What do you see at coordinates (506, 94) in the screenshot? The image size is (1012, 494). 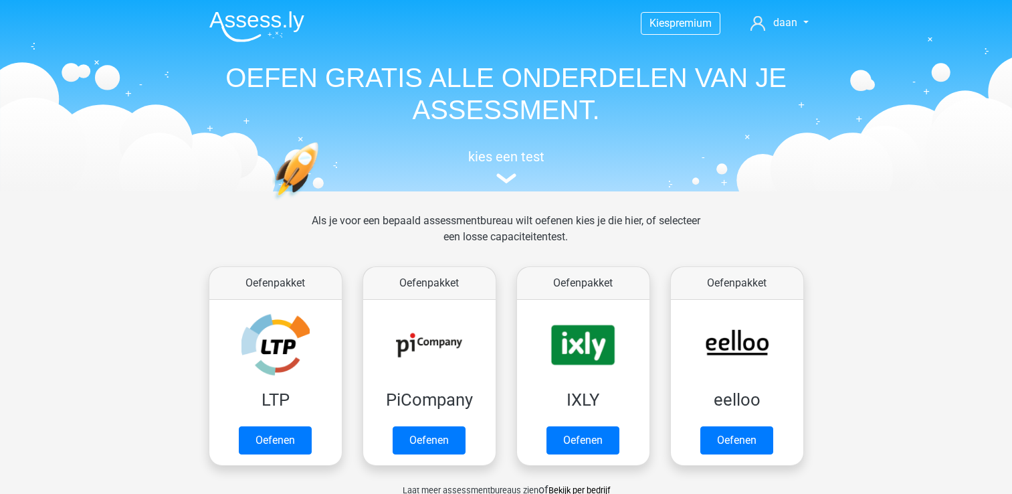 I see `h1: OEFEN GRATIS ALLE ONDERDELEN VAN JE ASSESSMENT.` at bounding box center [506, 94].